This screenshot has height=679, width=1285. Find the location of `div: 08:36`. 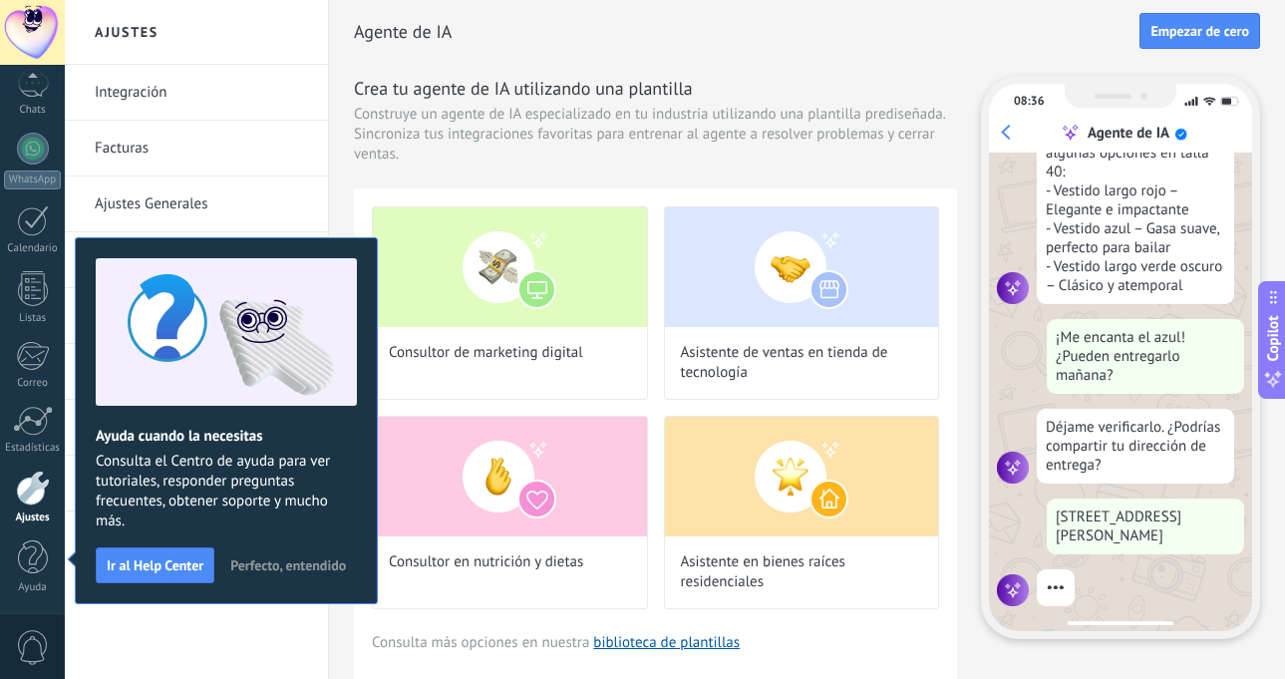

div: 08:36 is located at coordinates (1029, 101).